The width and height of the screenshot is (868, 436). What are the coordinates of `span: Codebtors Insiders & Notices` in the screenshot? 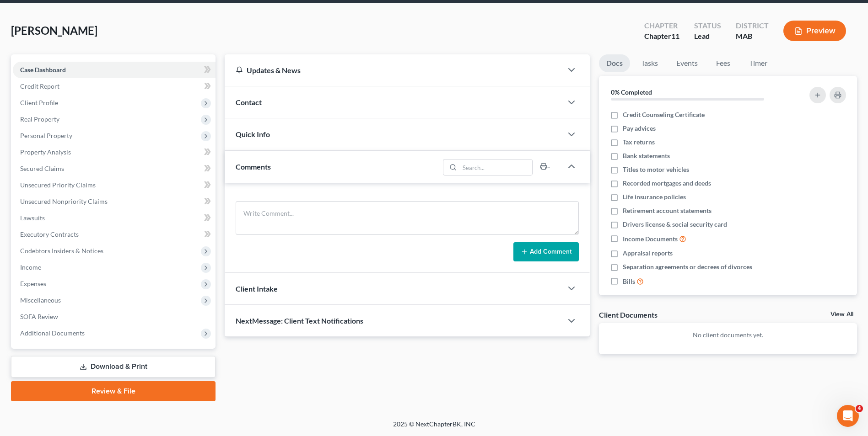 It's located at (62, 251).